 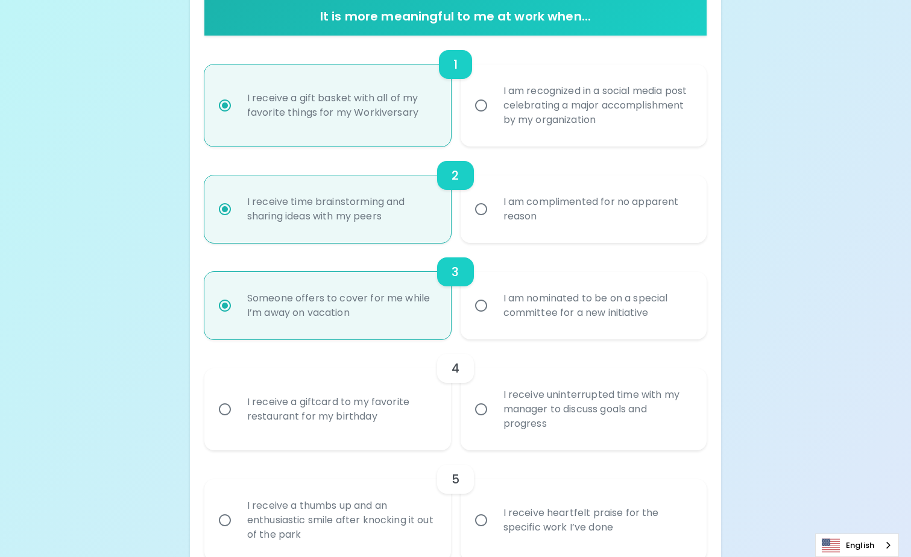 I want to click on div: I receive heartfelt praise for the specific work I’ve done, so click(x=597, y=521).